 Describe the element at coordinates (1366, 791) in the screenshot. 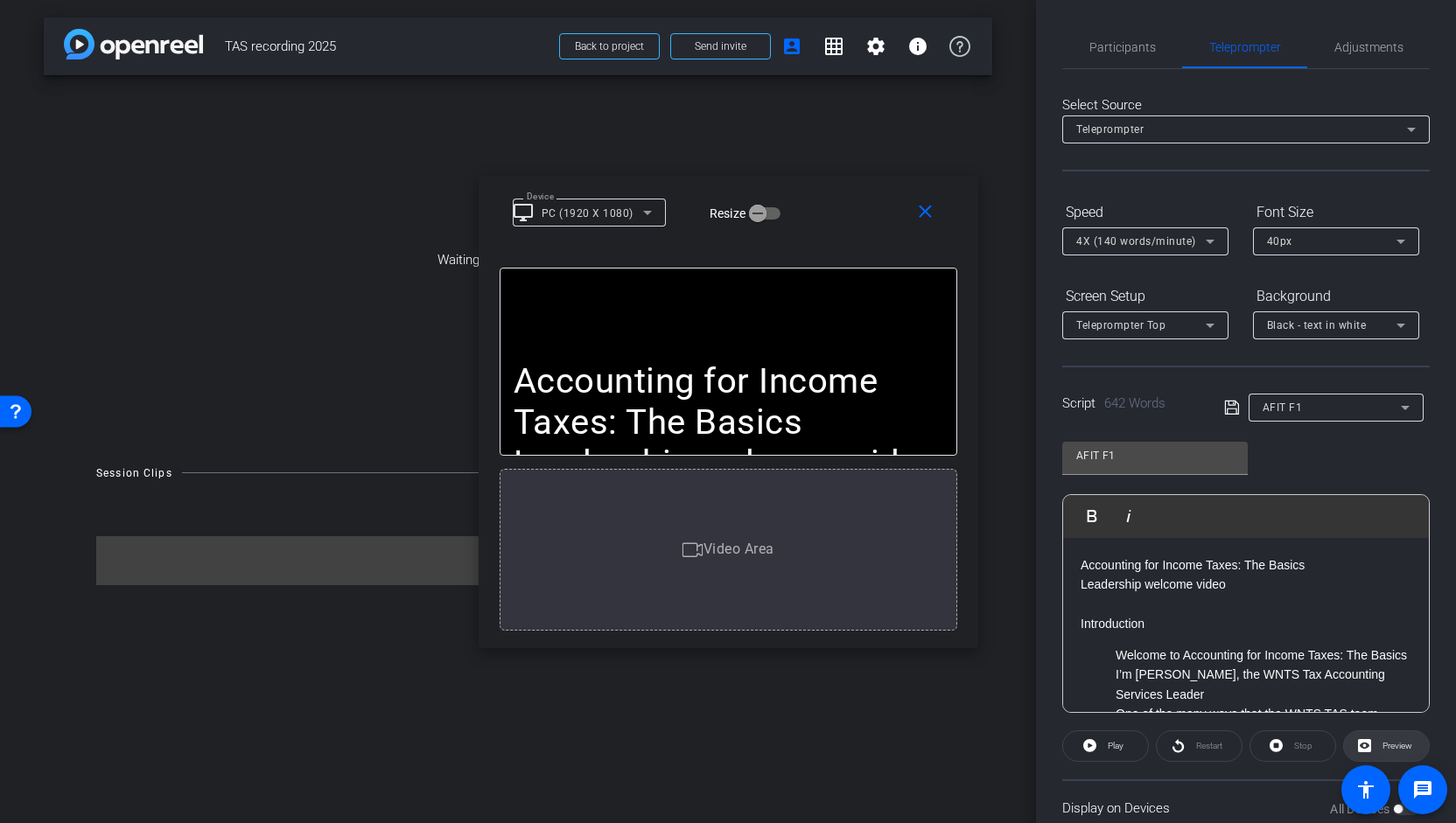

I see `mat-icon: accessibility` at that location.